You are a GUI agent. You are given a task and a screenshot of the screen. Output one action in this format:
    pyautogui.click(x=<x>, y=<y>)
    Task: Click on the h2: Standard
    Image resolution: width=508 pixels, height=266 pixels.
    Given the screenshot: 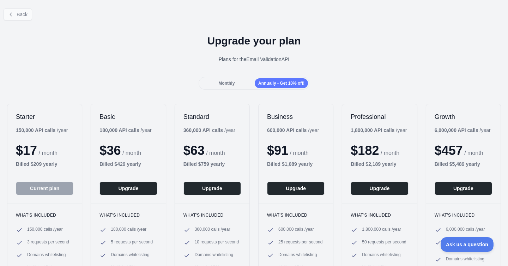 What is the action you would take?
    pyautogui.click(x=212, y=117)
    